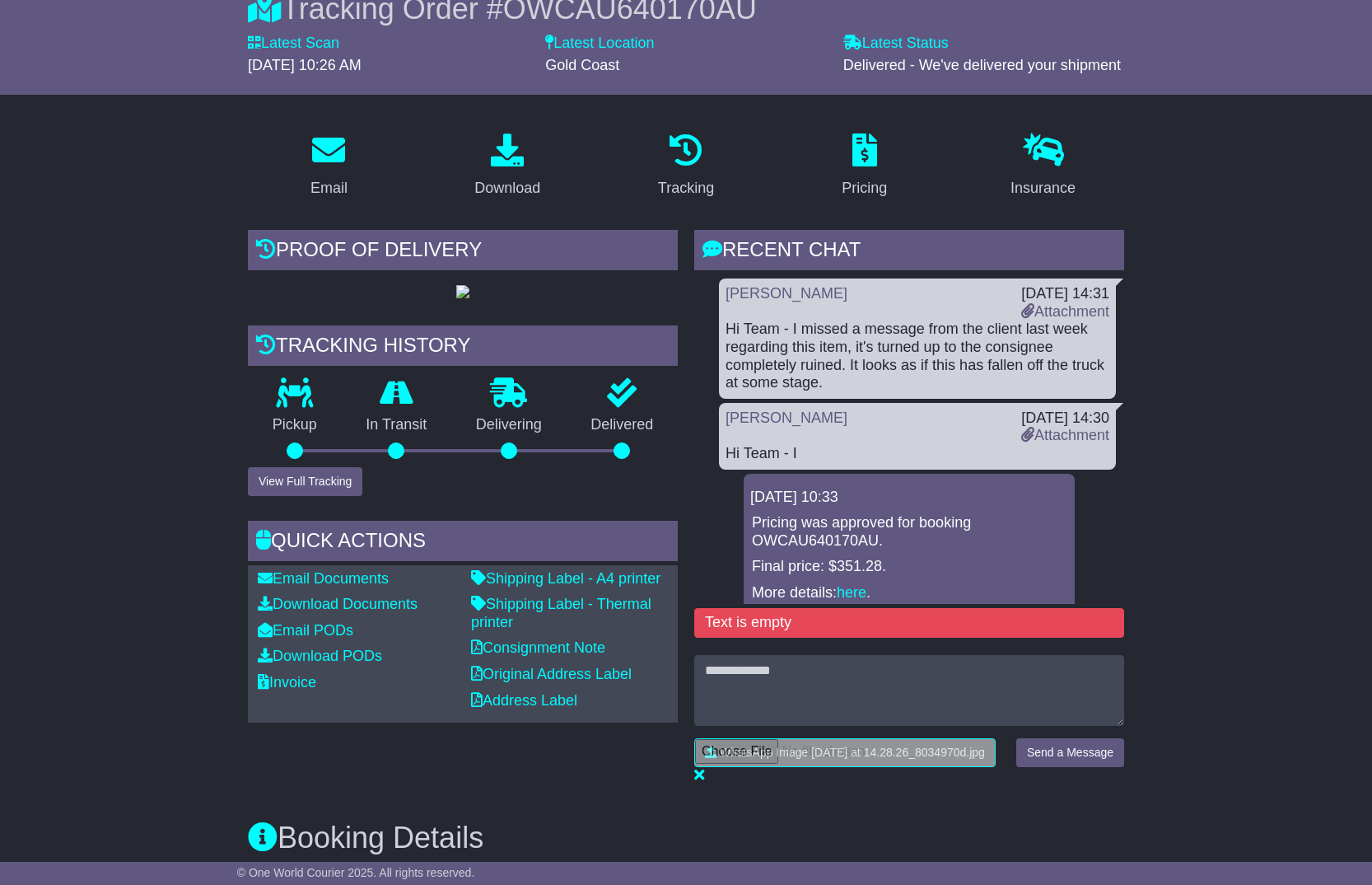  What do you see at coordinates (295, 425) in the screenshot?
I see `p: Pickup` at bounding box center [295, 425].